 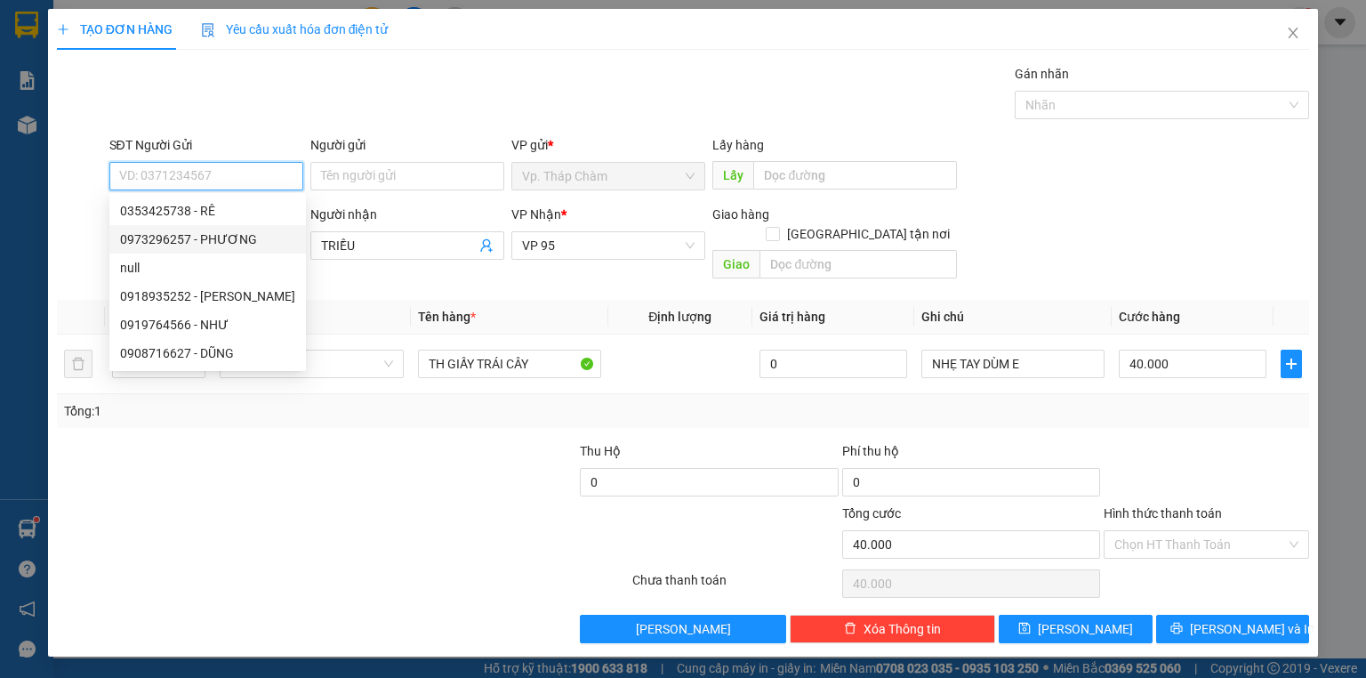 What do you see at coordinates (735, 585) in the screenshot?
I see `div: Chưa thanh toán` at bounding box center [735, 585].